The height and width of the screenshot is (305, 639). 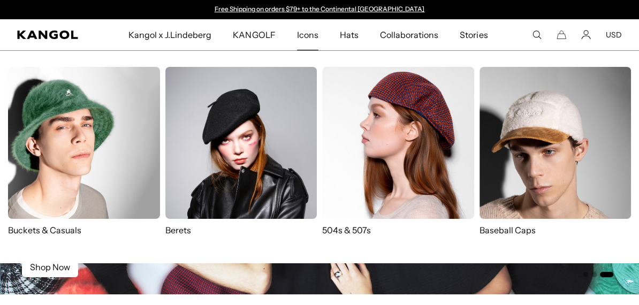 I want to click on a: Kangol, so click(x=50, y=35).